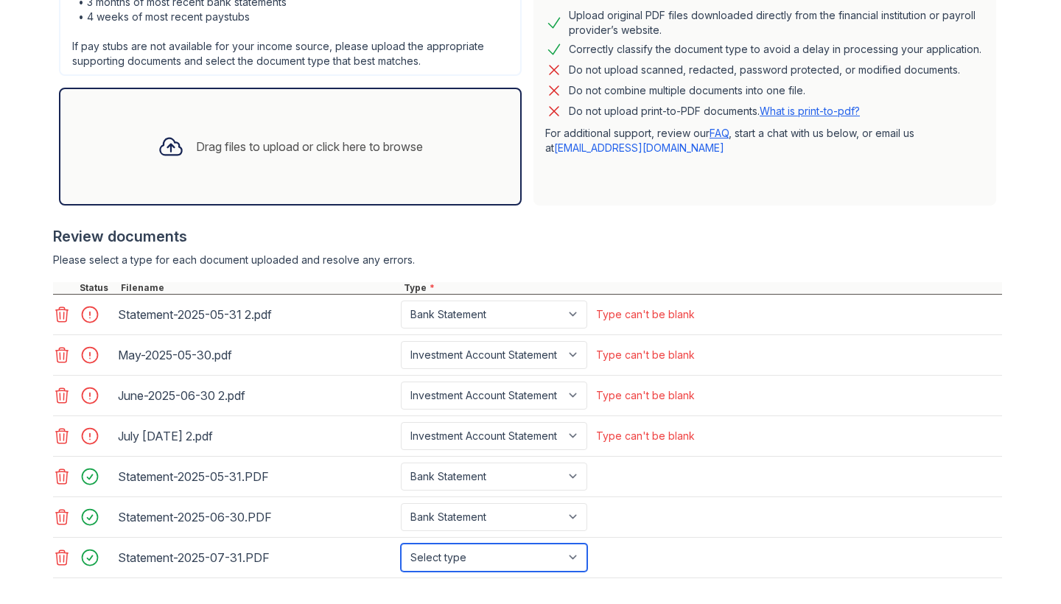  Describe the element at coordinates (256, 315) in the screenshot. I see `div: Statement-2025-05-31 2.pdf` at that location.